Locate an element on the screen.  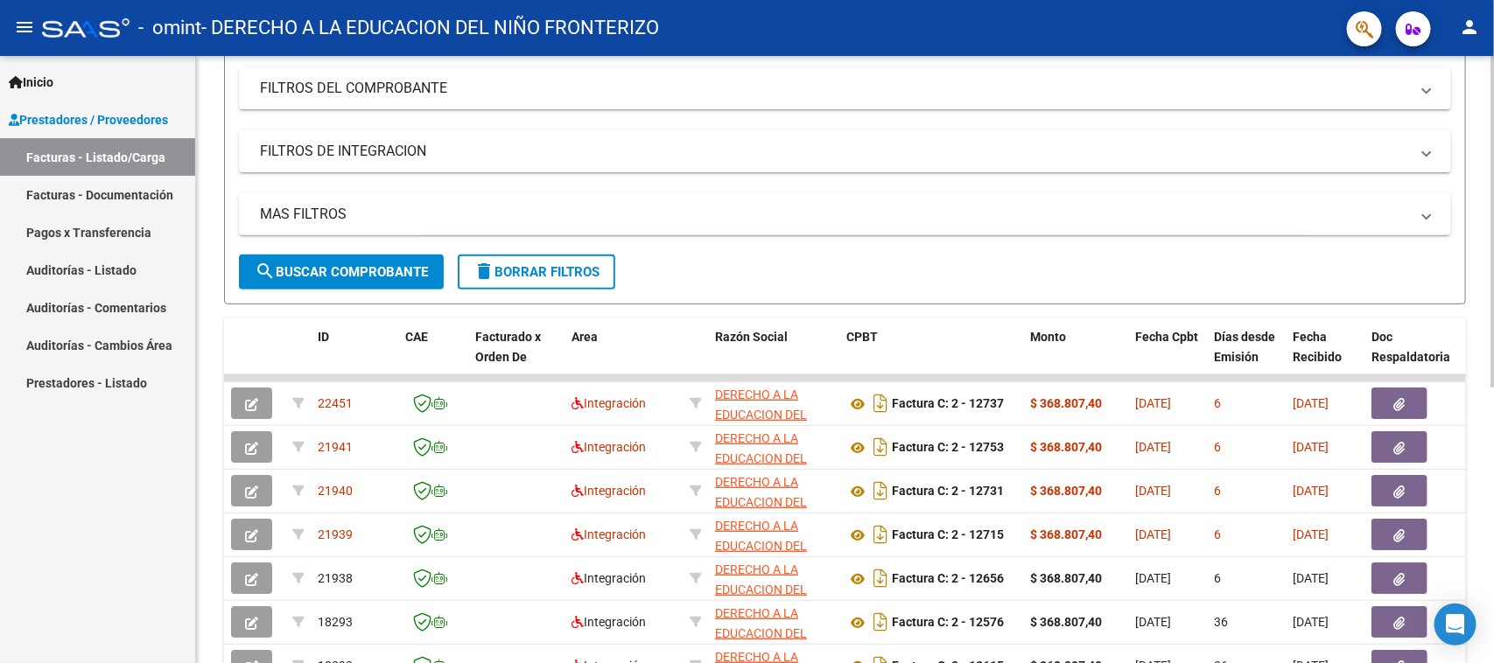
span: Fecha Cpbt is located at coordinates (1166, 337).